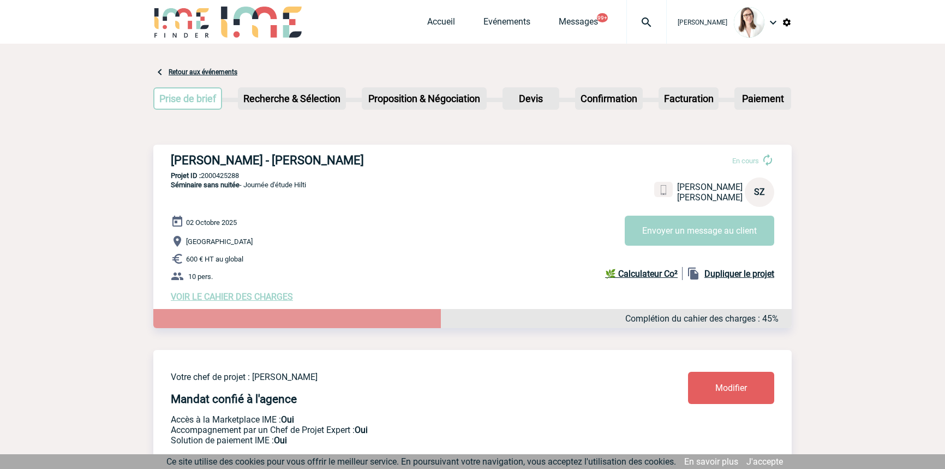 The image size is (945, 469). Describe the element at coordinates (421, 461) in the screenshot. I see `span: Ce site utilise des cookies pour vous offrir le meilleur service. En poursuivant votre navigation...` at that location.